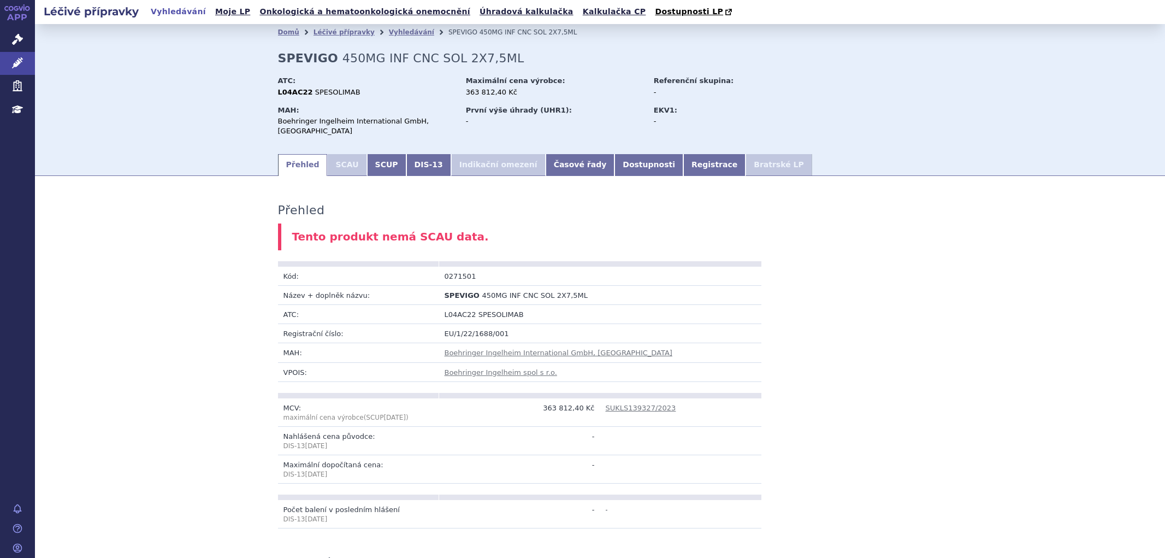 The height and width of the screenshot is (558, 1165). I want to click on a: Moje LP, so click(233, 11).